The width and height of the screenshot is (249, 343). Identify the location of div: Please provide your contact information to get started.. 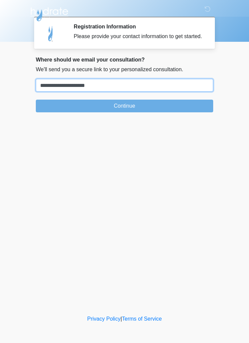
(138, 36).